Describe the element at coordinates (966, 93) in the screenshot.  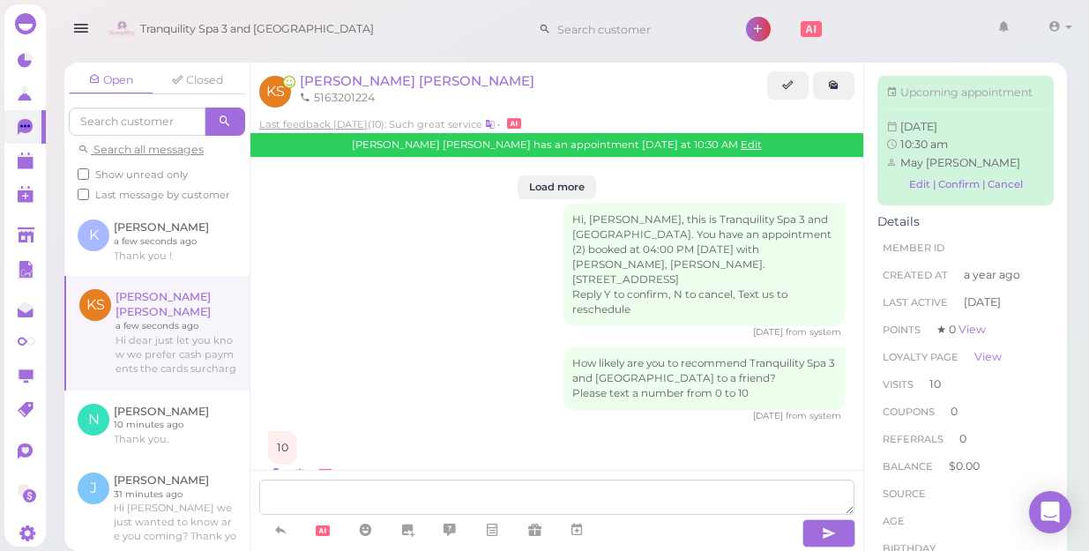
I see `div: Upcoming appointment` at that location.